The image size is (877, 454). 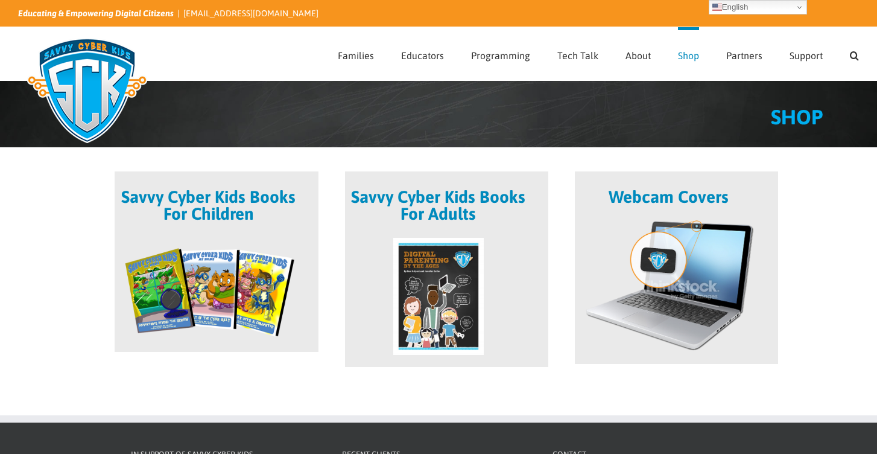 What do you see at coordinates (599, 54) in the screenshot?
I see `nav: Main Menu` at bounding box center [599, 54].